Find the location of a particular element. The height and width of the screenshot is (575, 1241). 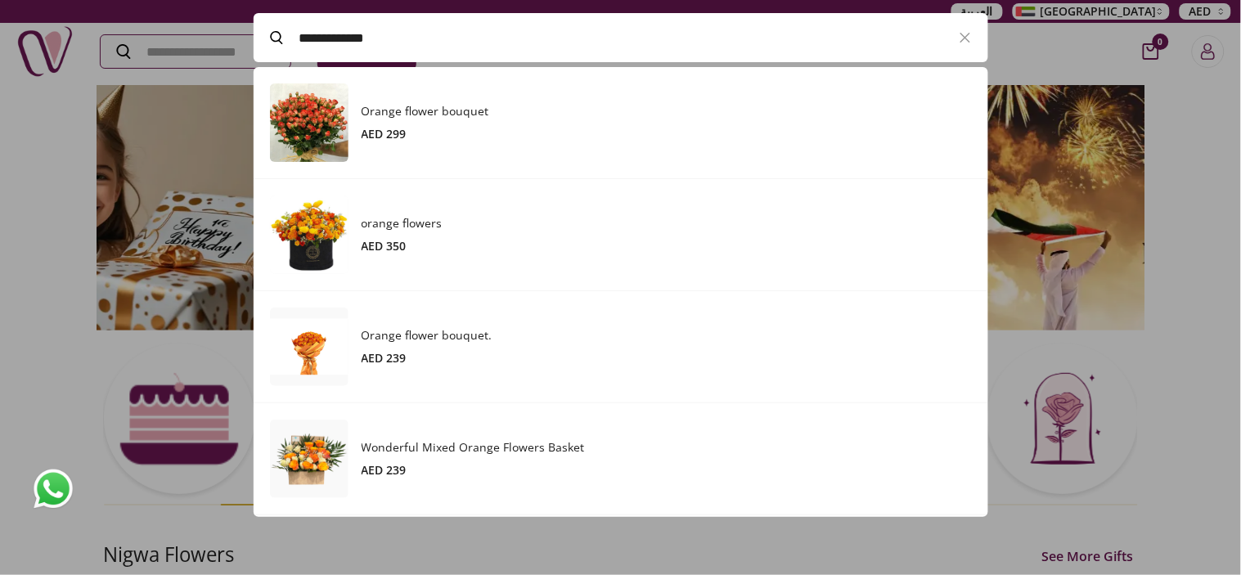

input: Search is located at coordinates (621, 38).